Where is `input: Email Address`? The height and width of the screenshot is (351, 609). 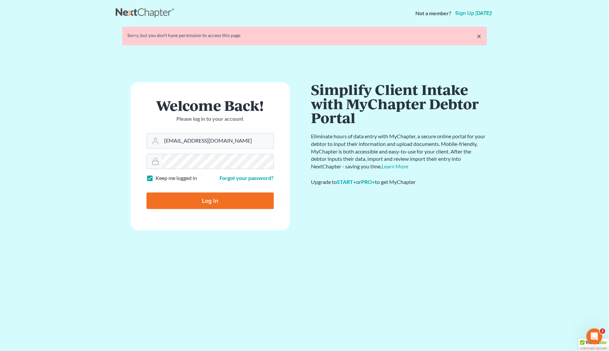
input: Email Address is located at coordinates (217, 141).